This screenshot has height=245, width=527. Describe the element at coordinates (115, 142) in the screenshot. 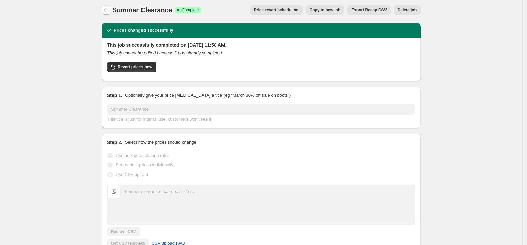

I see `h2: Step 2.` at that location.